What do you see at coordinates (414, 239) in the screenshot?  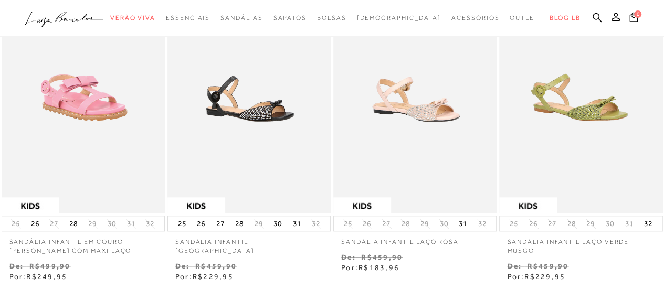 I see `p: SANDÁLIA INFANTIL LAÇO ROSA` at bounding box center [414, 239].